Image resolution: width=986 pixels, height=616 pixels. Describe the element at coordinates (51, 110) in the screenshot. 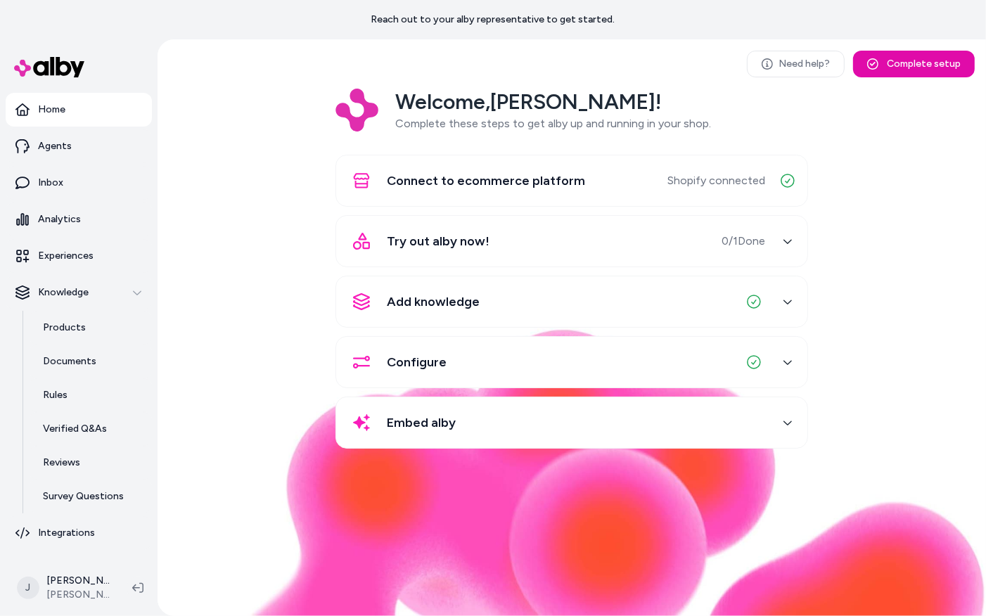

I see `p: Home` at that location.